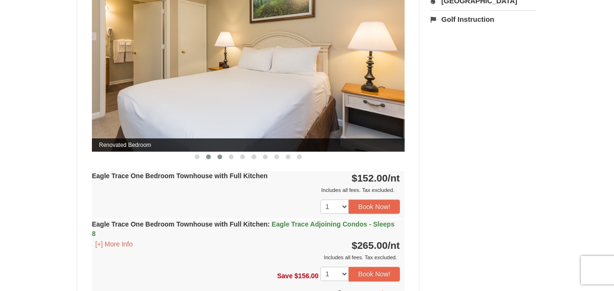  Describe the element at coordinates (376, 178) in the screenshot. I see `strong: $152.00` at that location.